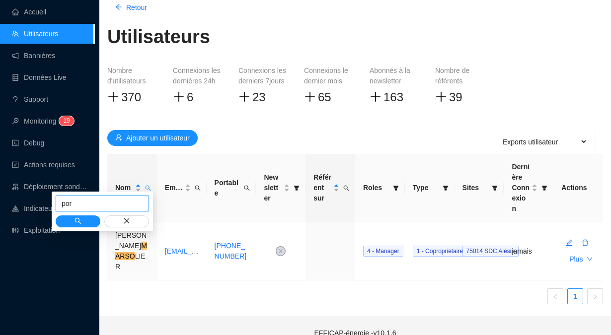 The image size is (611, 335). I want to click on span: 6, so click(190, 97).